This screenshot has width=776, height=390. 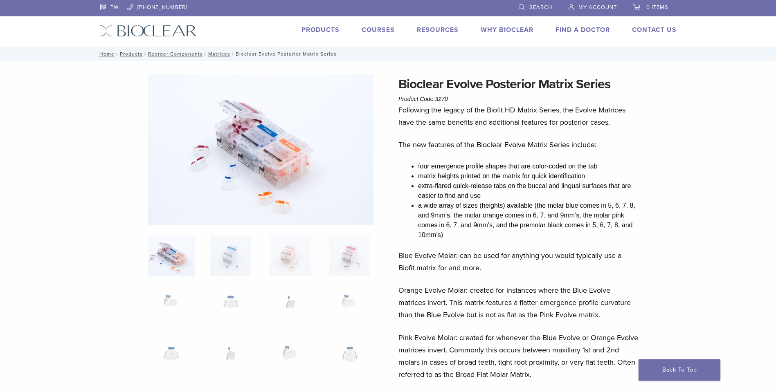 What do you see at coordinates (519, 356) in the screenshot?
I see `p: Pink Evolve Molar: created for whenever the Blue Evolve or Orange Evolve matrices invert. Commonl...` at bounding box center [519, 356].